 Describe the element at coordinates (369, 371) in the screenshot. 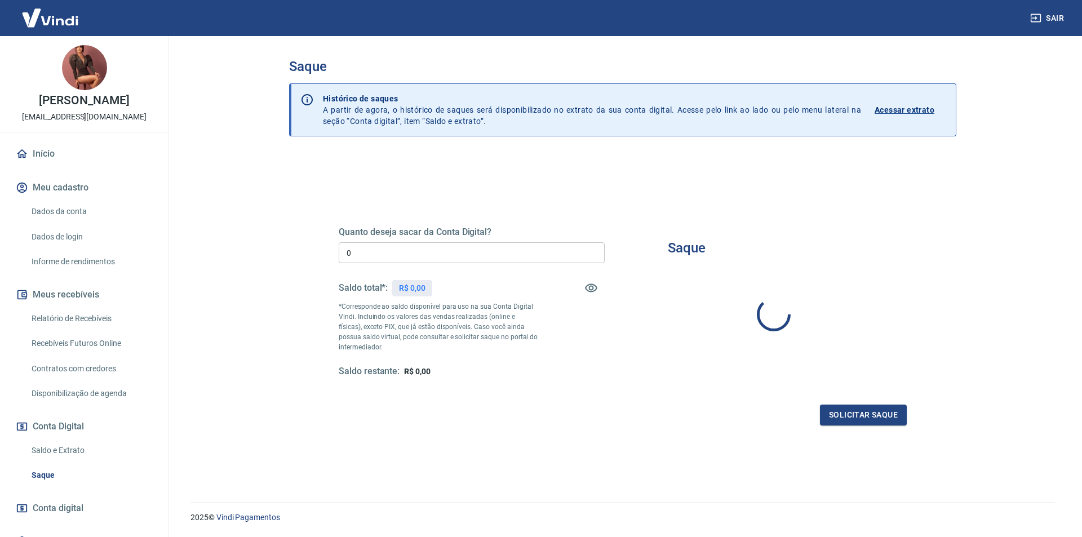

I see `h5: Saldo restante:` at that location.